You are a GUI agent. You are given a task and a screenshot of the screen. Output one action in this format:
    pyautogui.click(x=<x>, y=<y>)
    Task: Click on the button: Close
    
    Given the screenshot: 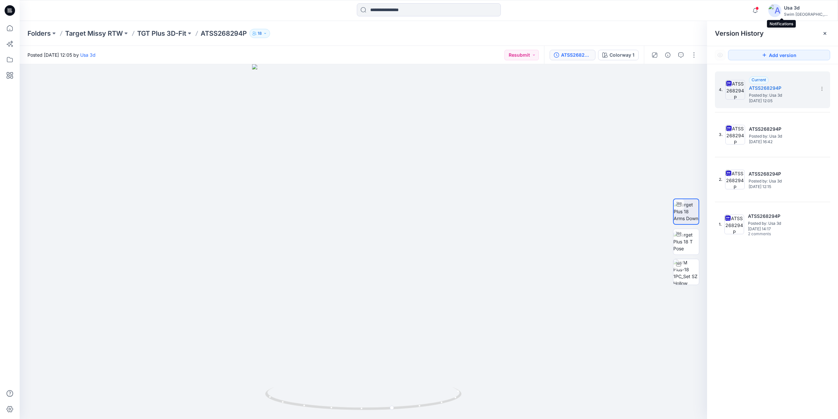 What is the action you would take?
    pyautogui.click(x=825, y=33)
    